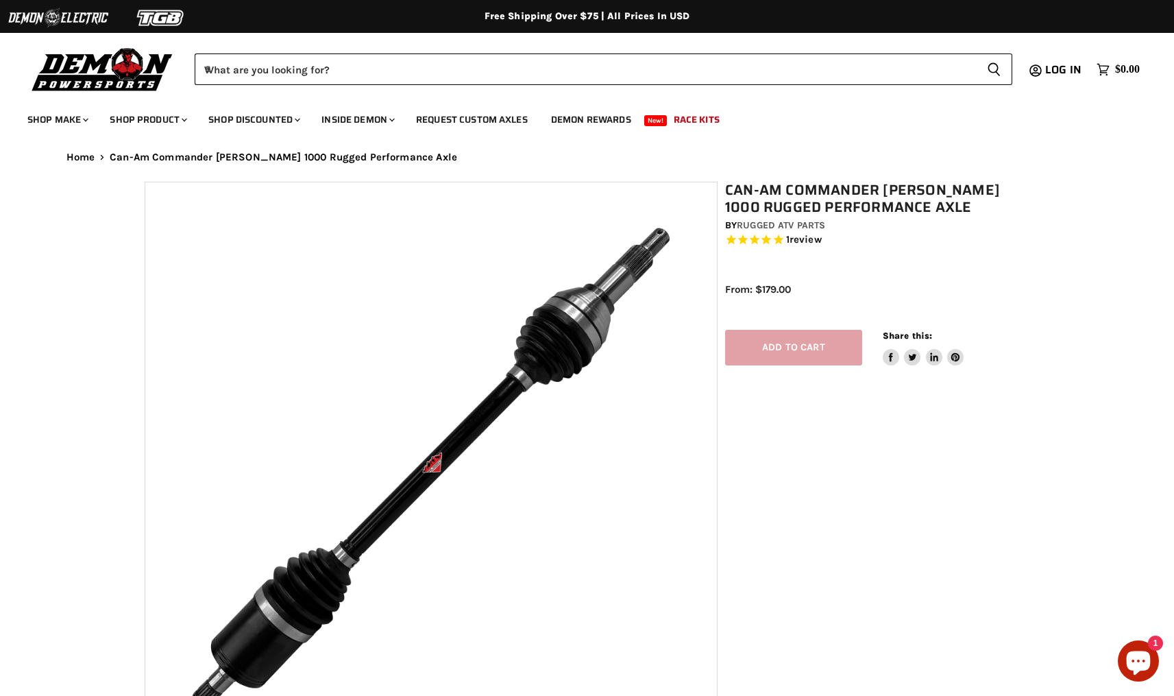 Image resolution: width=1174 pixels, height=696 pixels. Describe the element at coordinates (1118, 69) in the screenshot. I see `a: $0.00` at that location.